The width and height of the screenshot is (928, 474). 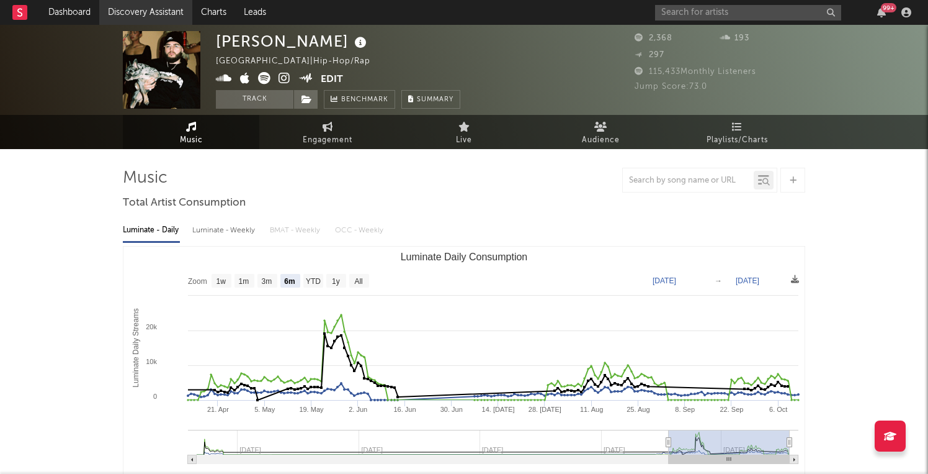 What do you see at coordinates (191, 132) in the screenshot?
I see `a: Music` at bounding box center [191, 132].